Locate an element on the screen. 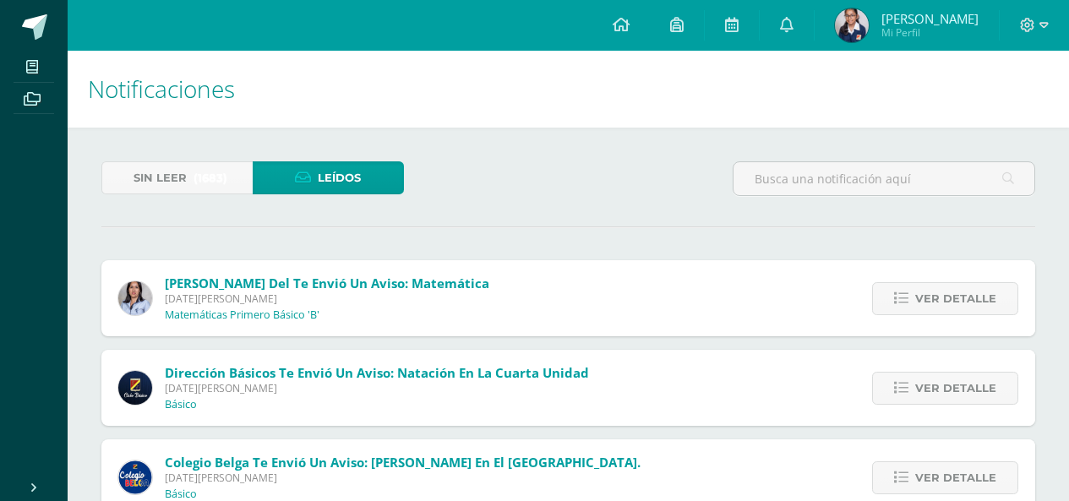  img: 0125c0eac4c50c44750533c4a7747585.png is located at coordinates (135, 388).